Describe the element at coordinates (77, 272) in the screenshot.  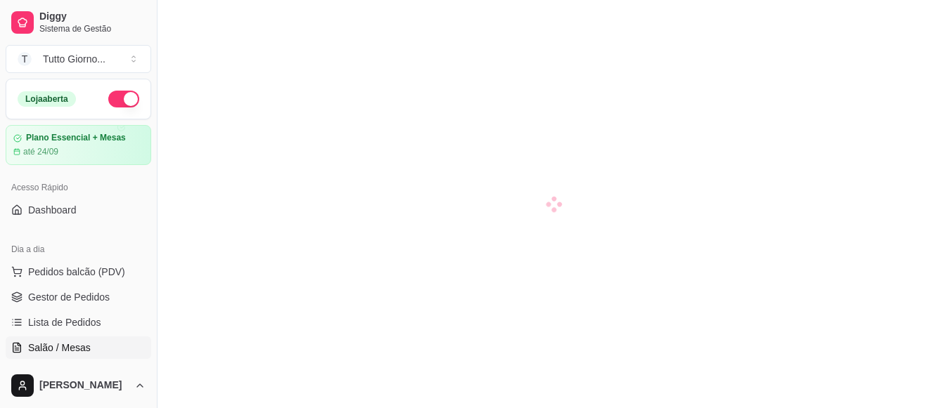
I see `span: Pedidos balcão (PDV)` at that location.